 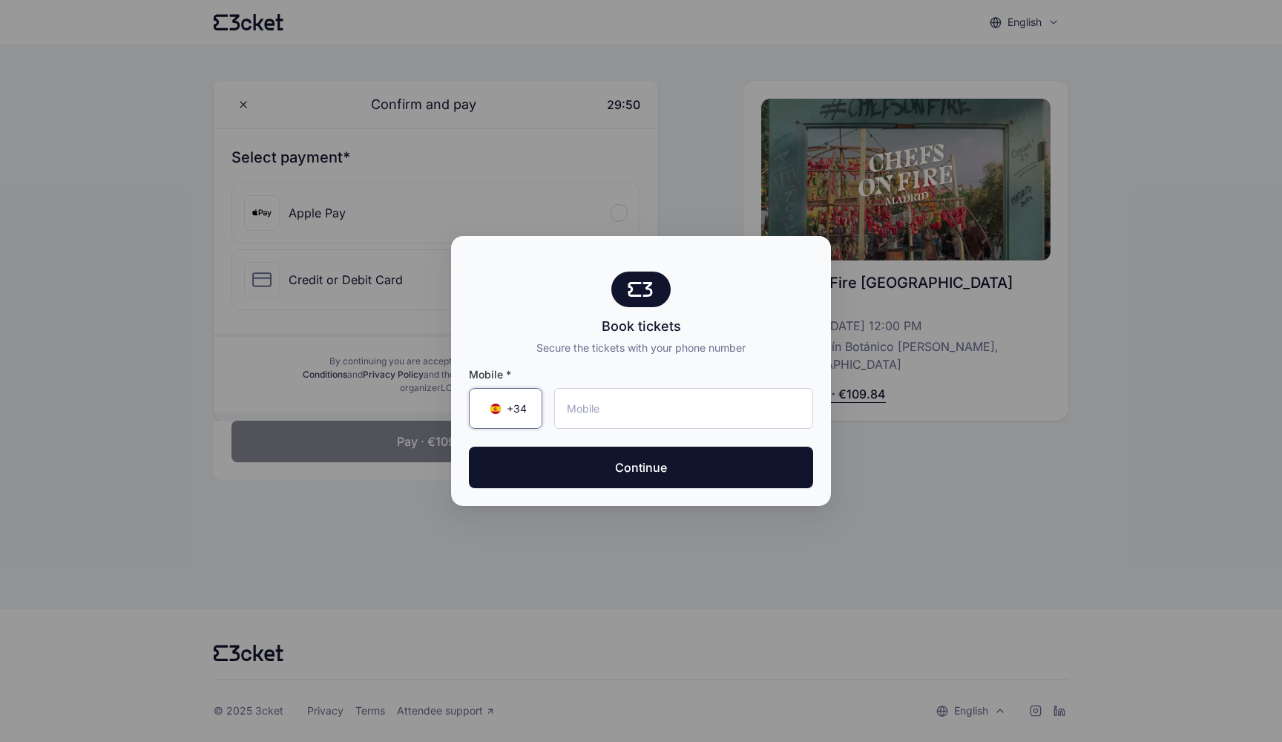 What do you see at coordinates (641, 347) in the screenshot?
I see `div: Secure the tickets with your phone number` at bounding box center [641, 347].